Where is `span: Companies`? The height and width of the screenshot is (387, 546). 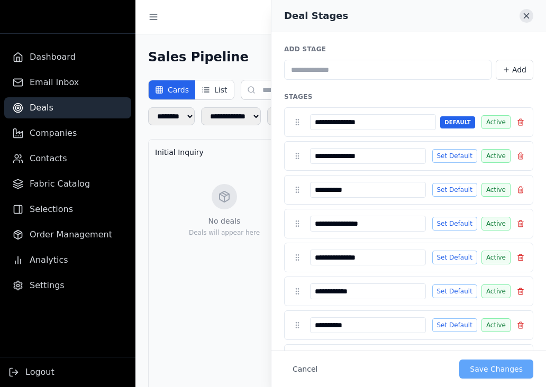
span: Companies is located at coordinates (53, 133).